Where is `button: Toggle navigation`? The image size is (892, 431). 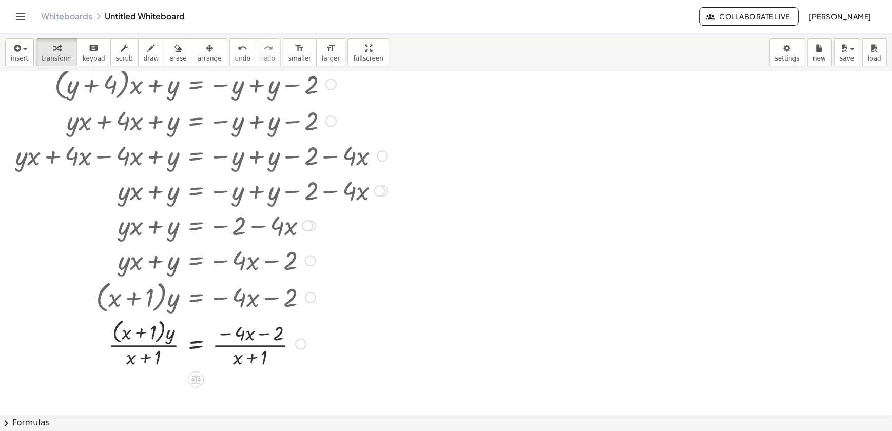 button: Toggle navigation is located at coordinates (21, 16).